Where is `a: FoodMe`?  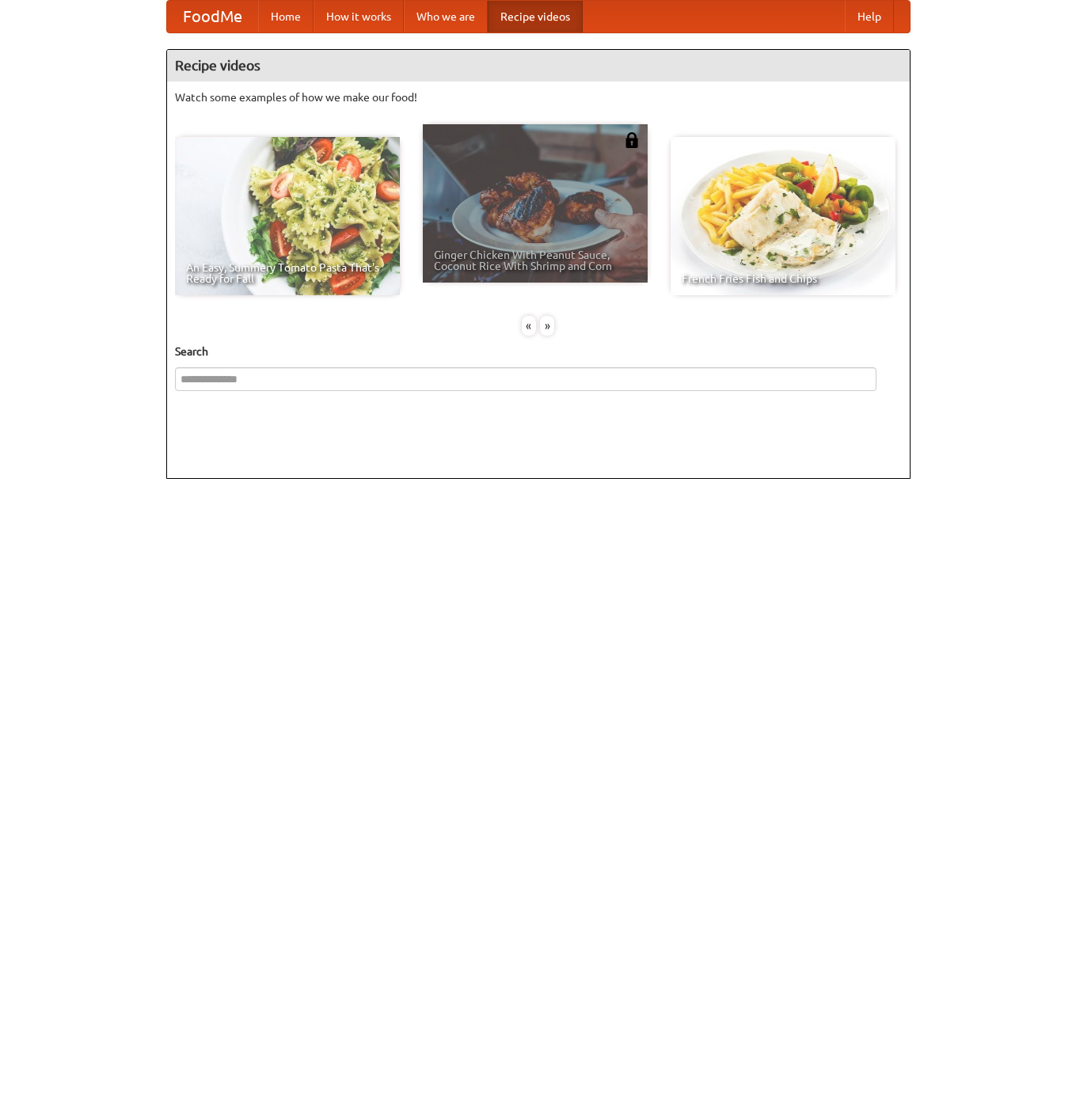 a: FoodMe is located at coordinates (212, 16).